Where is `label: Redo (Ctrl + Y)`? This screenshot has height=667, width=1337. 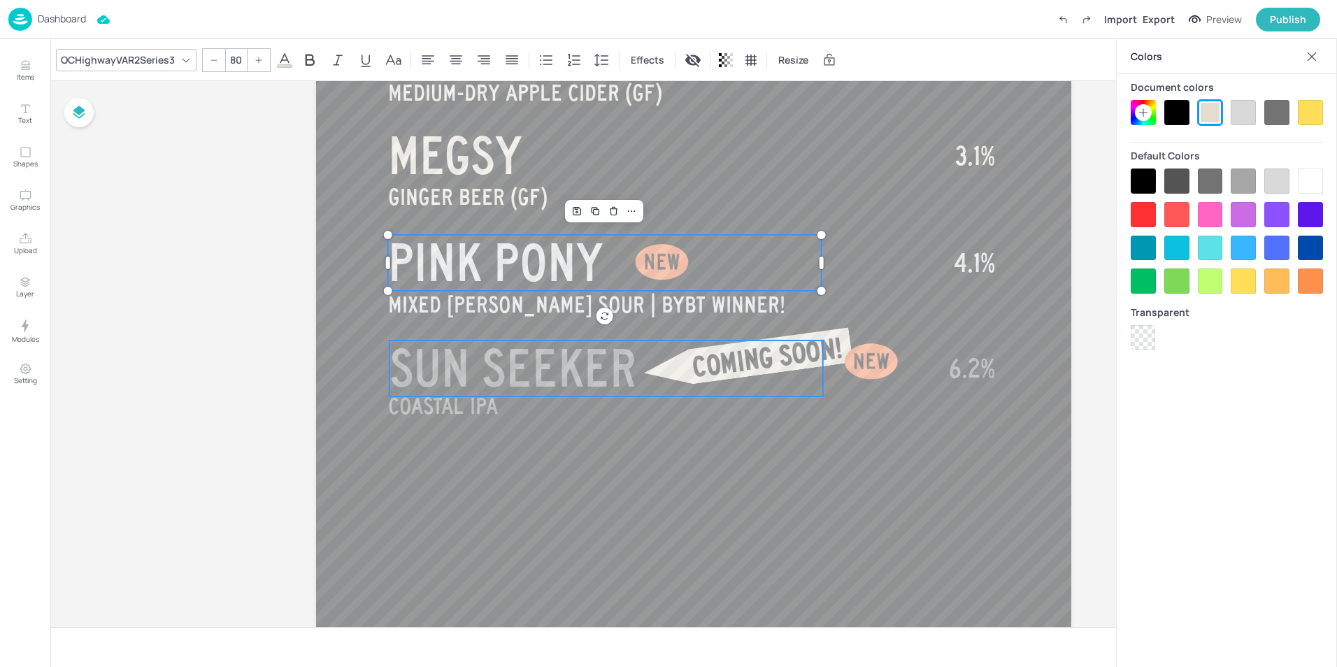
label: Redo (Ctrl + Y) is located at coordinates (1087, 20).